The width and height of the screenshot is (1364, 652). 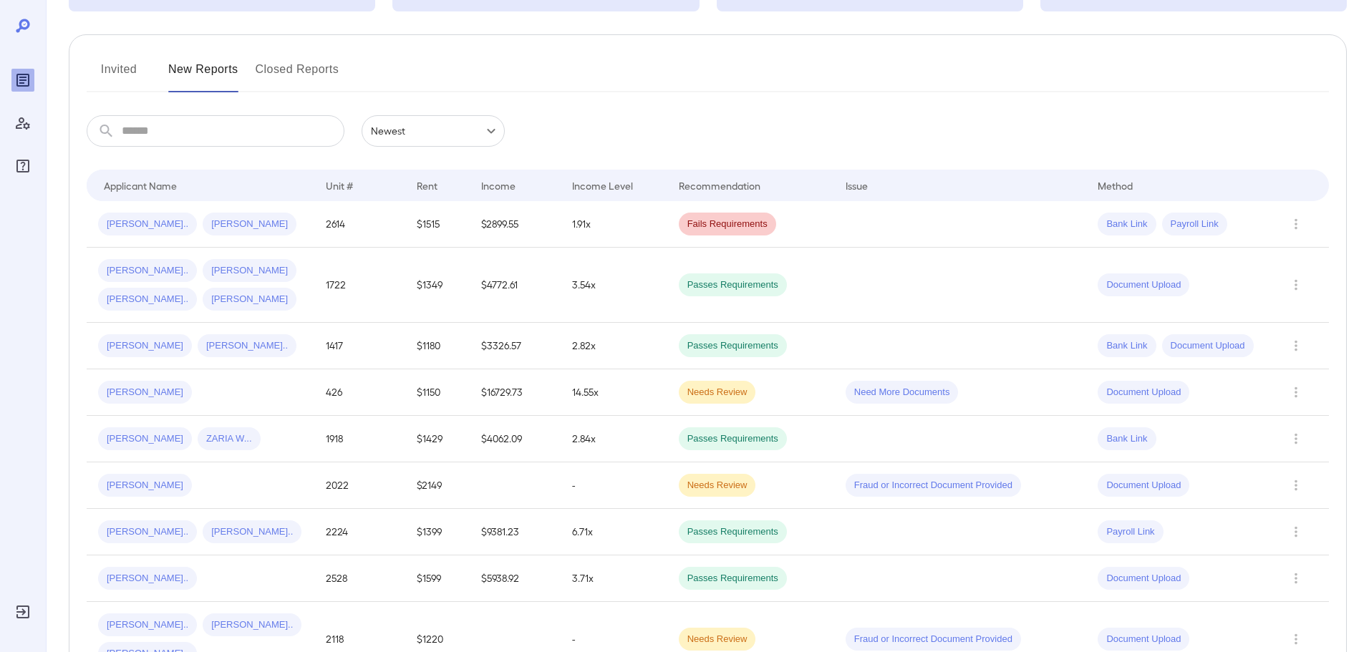 What do you see at coordinates (437, 532) in the screenshot?
I see `td: $1399` at bounding box center [437, 532].